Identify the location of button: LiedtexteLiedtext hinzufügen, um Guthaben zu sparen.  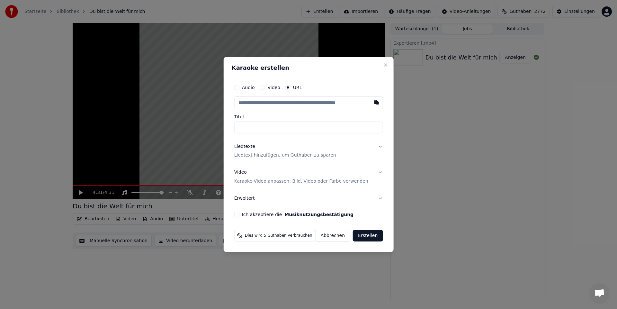
(309, 151).